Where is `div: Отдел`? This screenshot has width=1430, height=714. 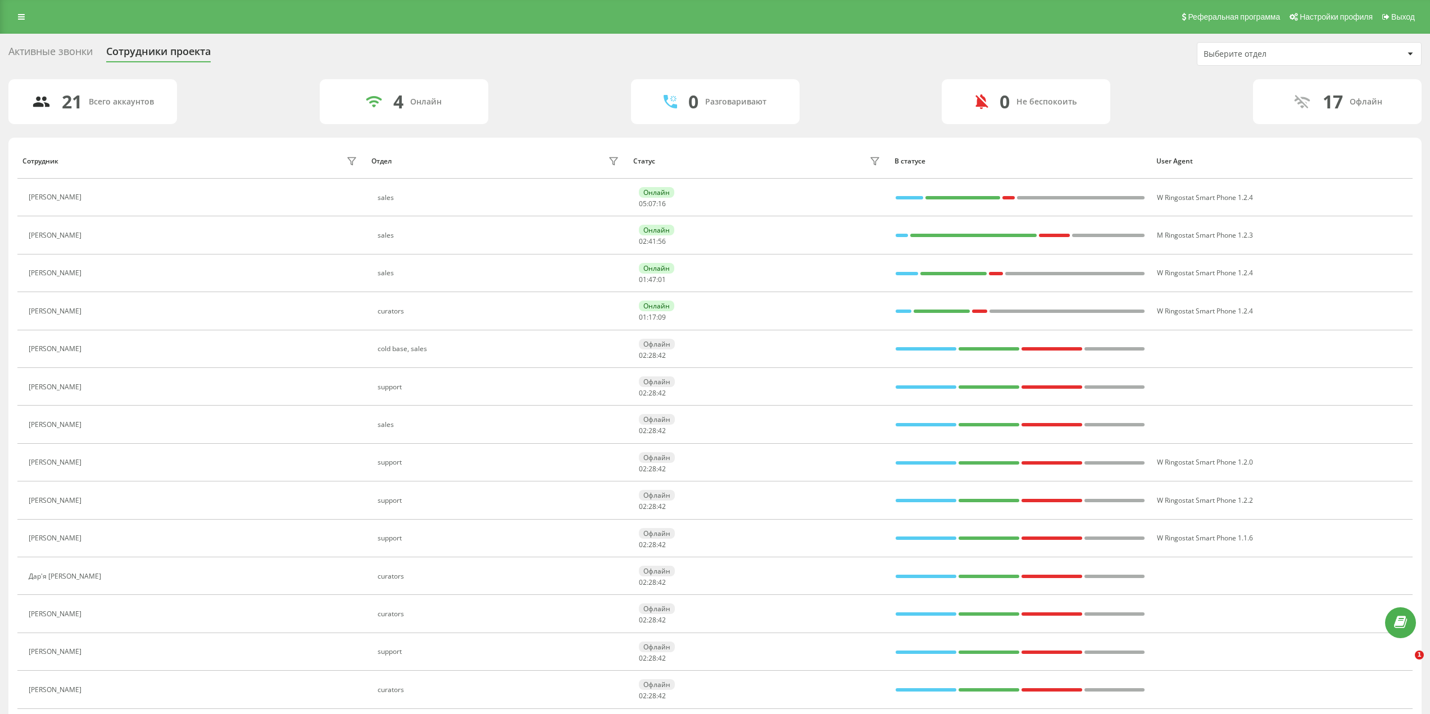 div: Отдел is located at coordinates (382, 161).